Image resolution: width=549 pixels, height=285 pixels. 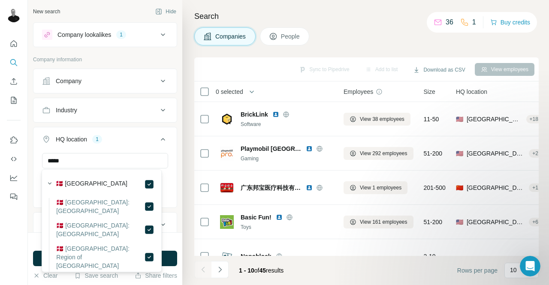 What do you see at coordinates (514, 270) in the screenshot?
I see `p: 10` at bounding box center [514, 270].